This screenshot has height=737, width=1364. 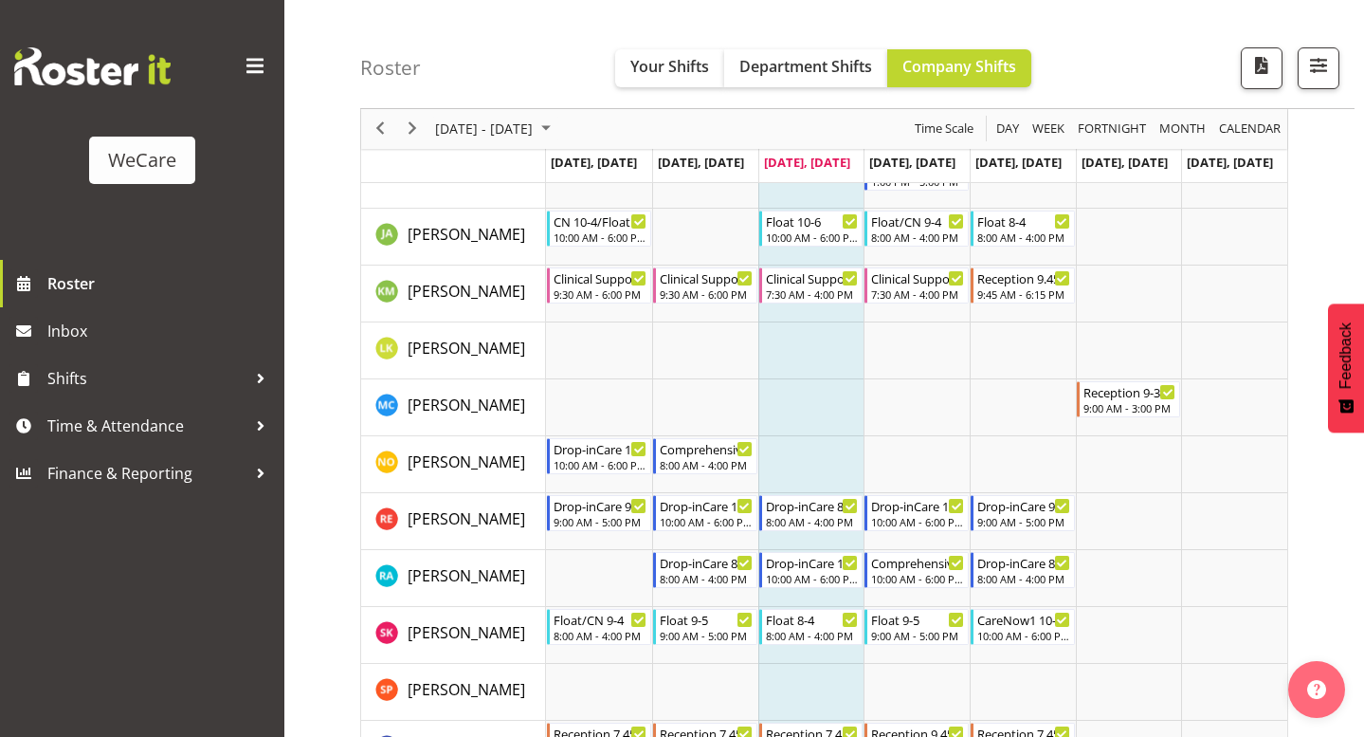 I want to click on button: October 2025, so click(x=496, y=129).